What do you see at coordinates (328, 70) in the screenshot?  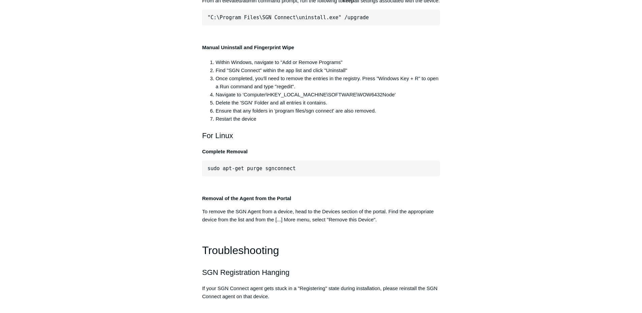 I see `li: Find "SGN Connect" within the app list and click "Uninstall"` at bounding box center [328, 70].